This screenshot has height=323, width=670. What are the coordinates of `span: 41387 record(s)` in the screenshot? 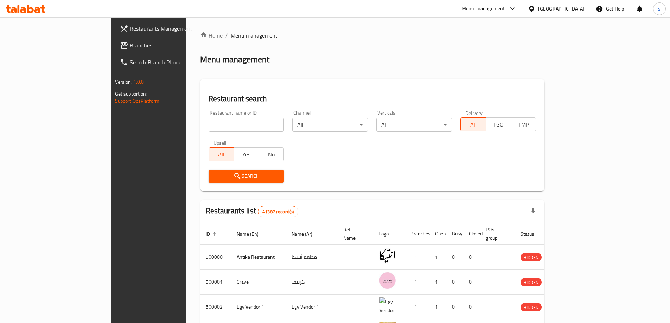 It's located at (278, 212).